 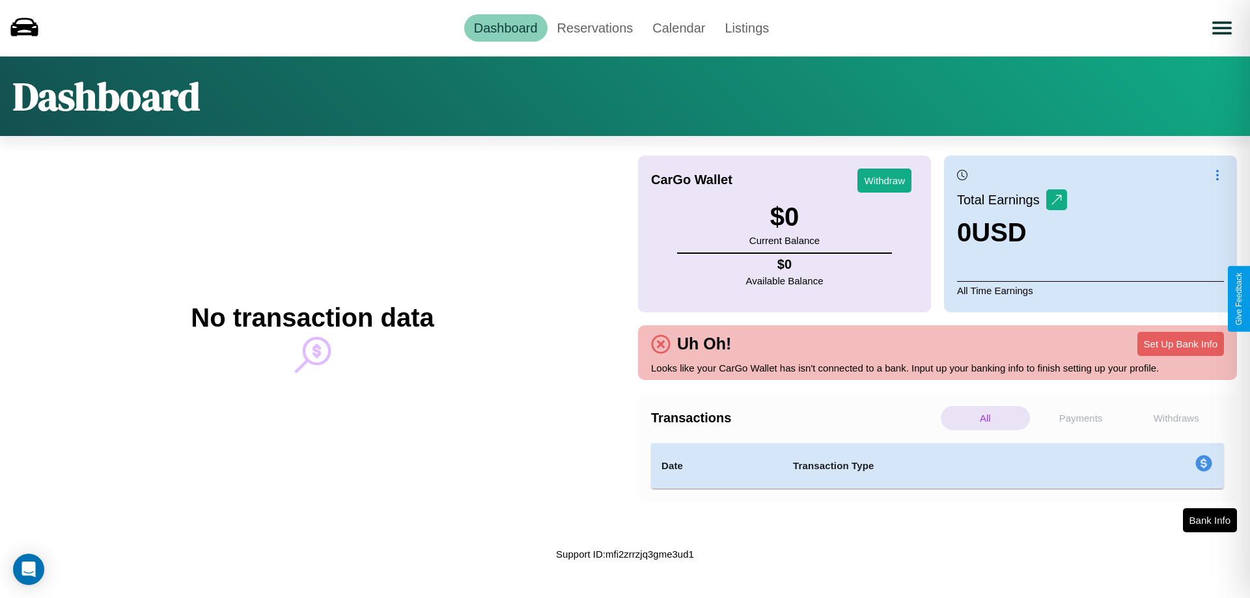 I want to click on p: Support ID: mfi2zrrzjq3gme3ud1, so click(x=625, y=554).